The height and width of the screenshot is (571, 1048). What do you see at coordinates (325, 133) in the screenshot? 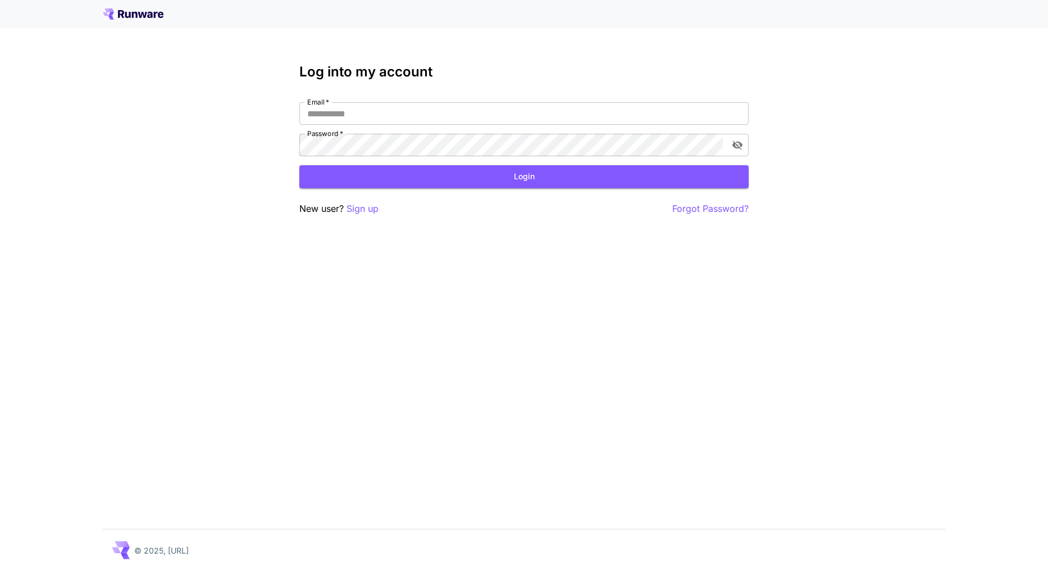
I see `label: Password` at bounding box center [325, 133].